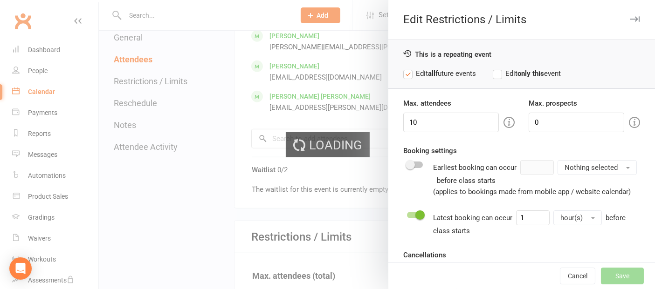 This screenshot has width=655, height=289. What do you see at coordinates (439, 74) in the screenshot?
I see `label: Edit future events` at bounding box center [439, 74].